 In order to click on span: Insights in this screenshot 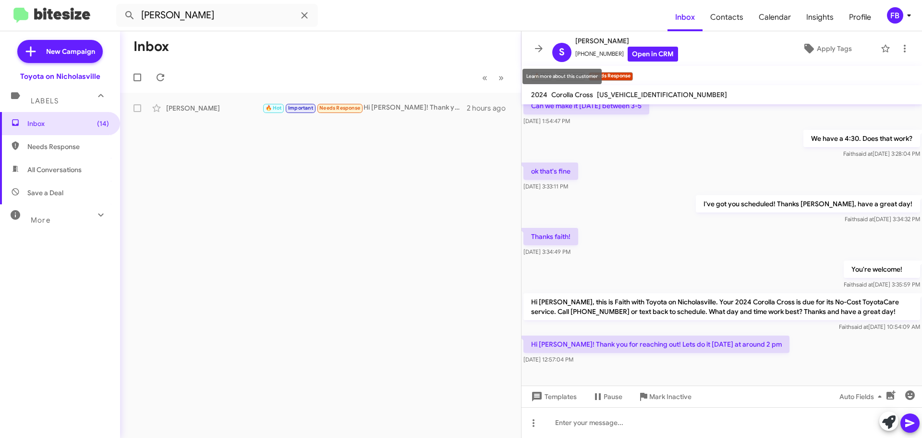, I will do `click(820, 17)`.